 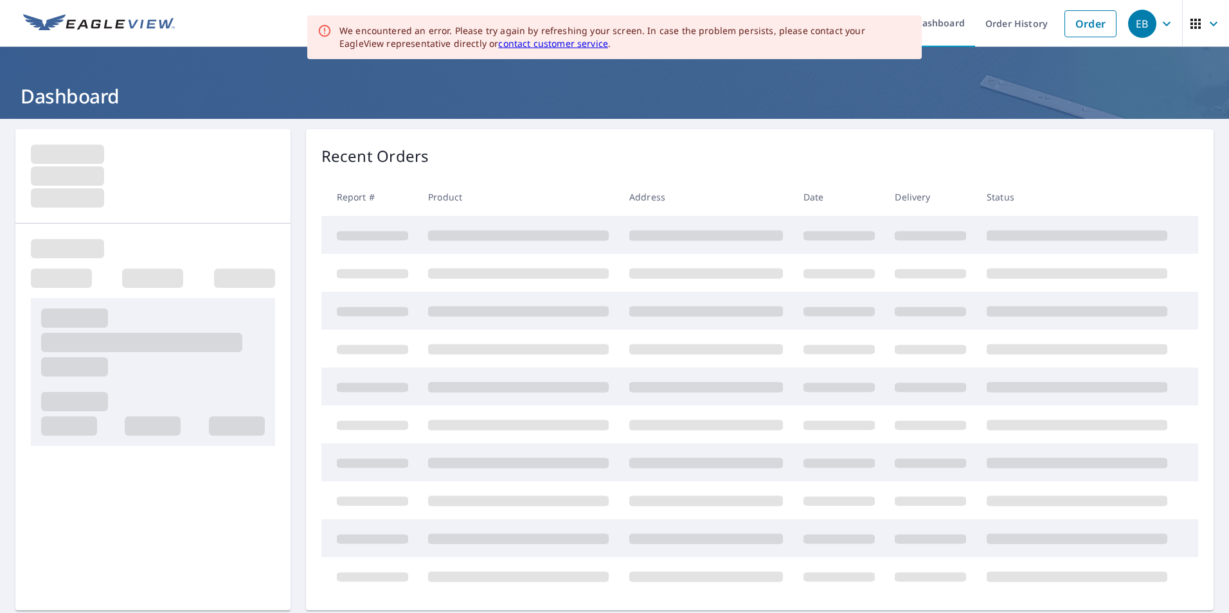 I want to click on div: We encountered an error. Please try again by refreshing your screen. In case the problem persists..., so click(x=625, y=37).